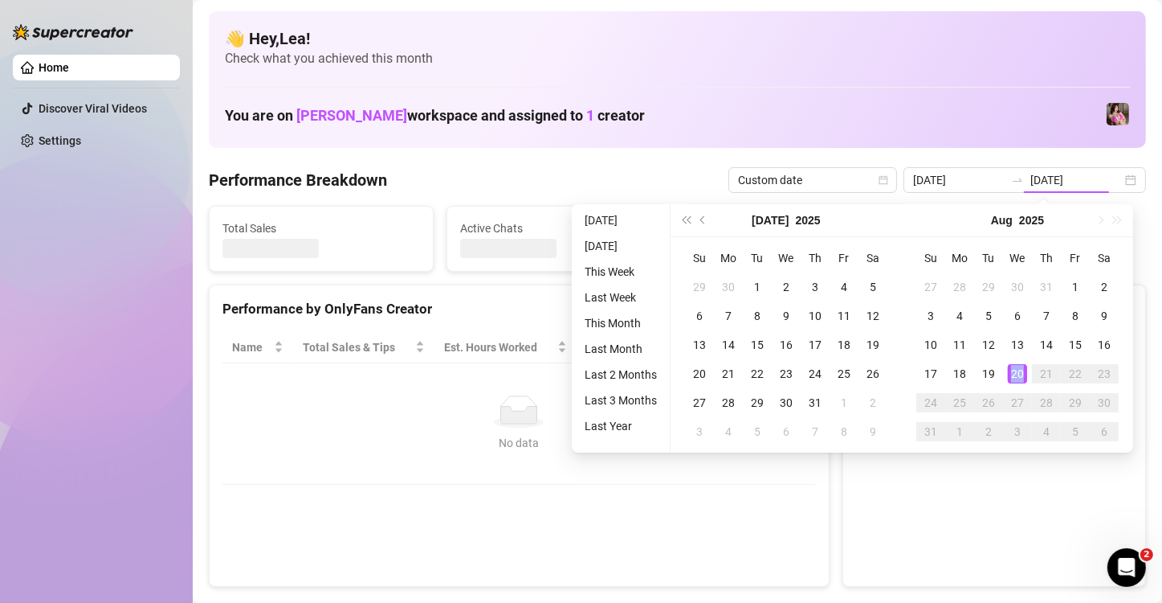 This screenshot has height=603, width=1162. Describe the element at coordinates (797, 228) in the screenshot. I see `span: Messages Sent` at that location.